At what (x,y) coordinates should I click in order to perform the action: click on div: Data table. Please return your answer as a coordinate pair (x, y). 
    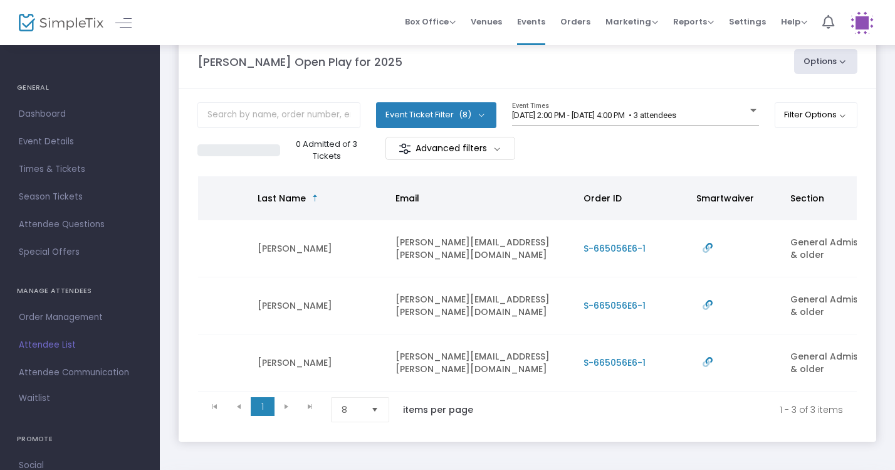
    Looking at the image, I should click on (527, 283).